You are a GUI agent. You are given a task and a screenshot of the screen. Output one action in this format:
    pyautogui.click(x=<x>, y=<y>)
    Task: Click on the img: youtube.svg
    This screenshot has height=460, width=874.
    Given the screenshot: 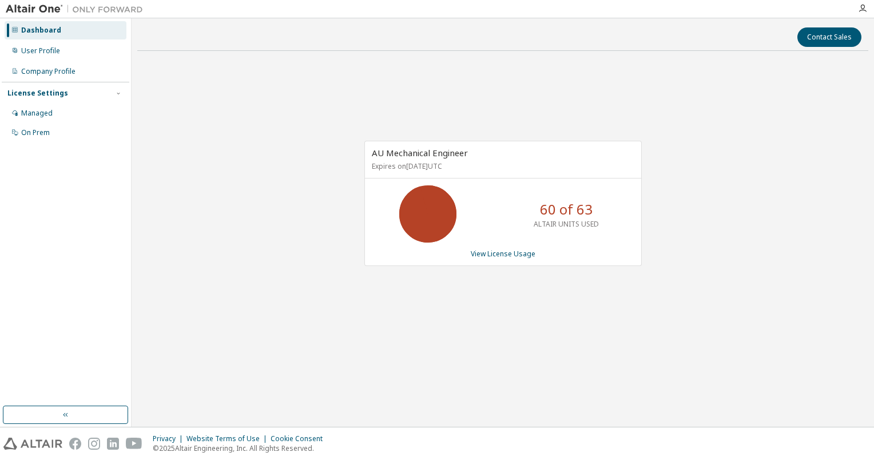 What is the action you would take?
    pyautogui.click(x=134, y=443)
    